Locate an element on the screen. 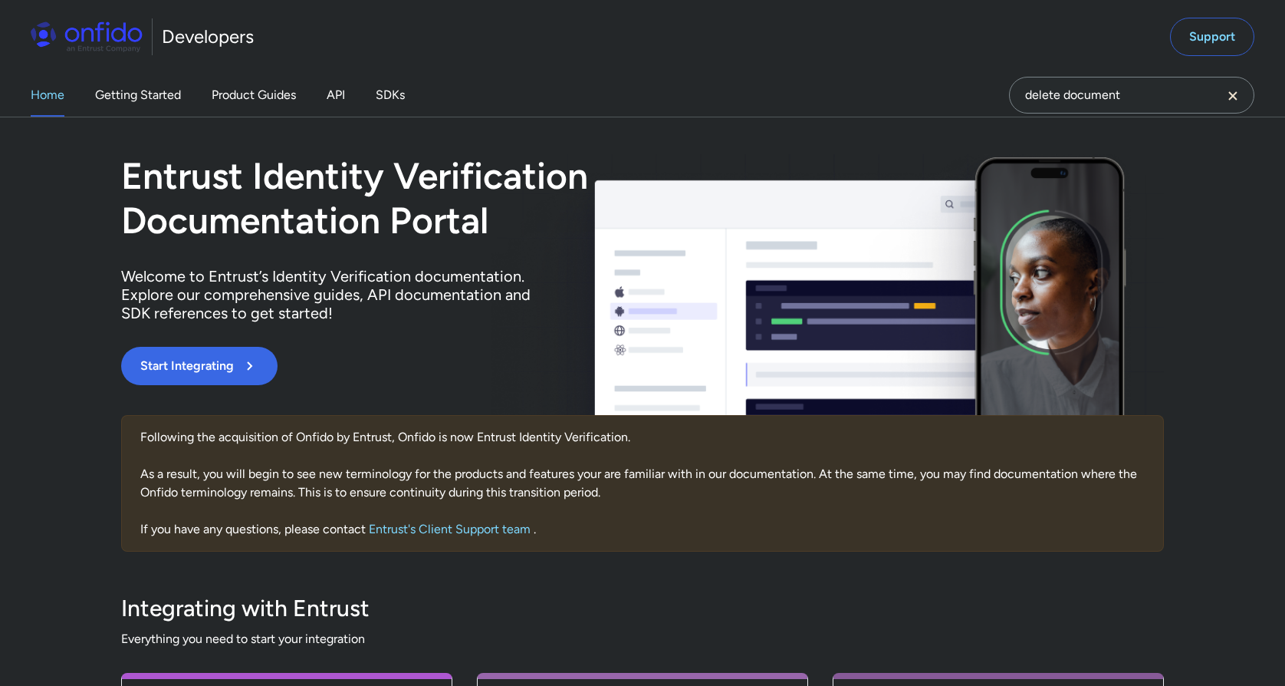 The image size is (1285, 686). p: Welcome to Entrust’s Identity Verification documentation. Explore our comprehensive guides, API d... is located at coordinates (336, 294).